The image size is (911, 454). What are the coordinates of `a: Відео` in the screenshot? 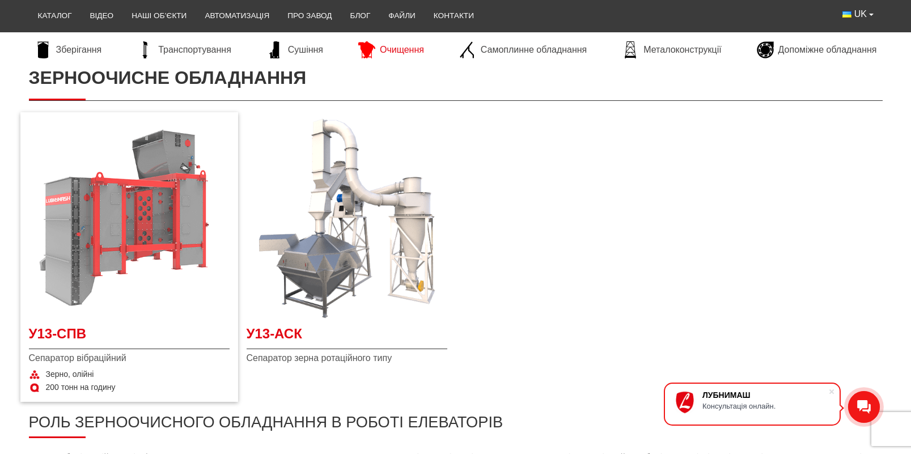 It's located at (102, 16).